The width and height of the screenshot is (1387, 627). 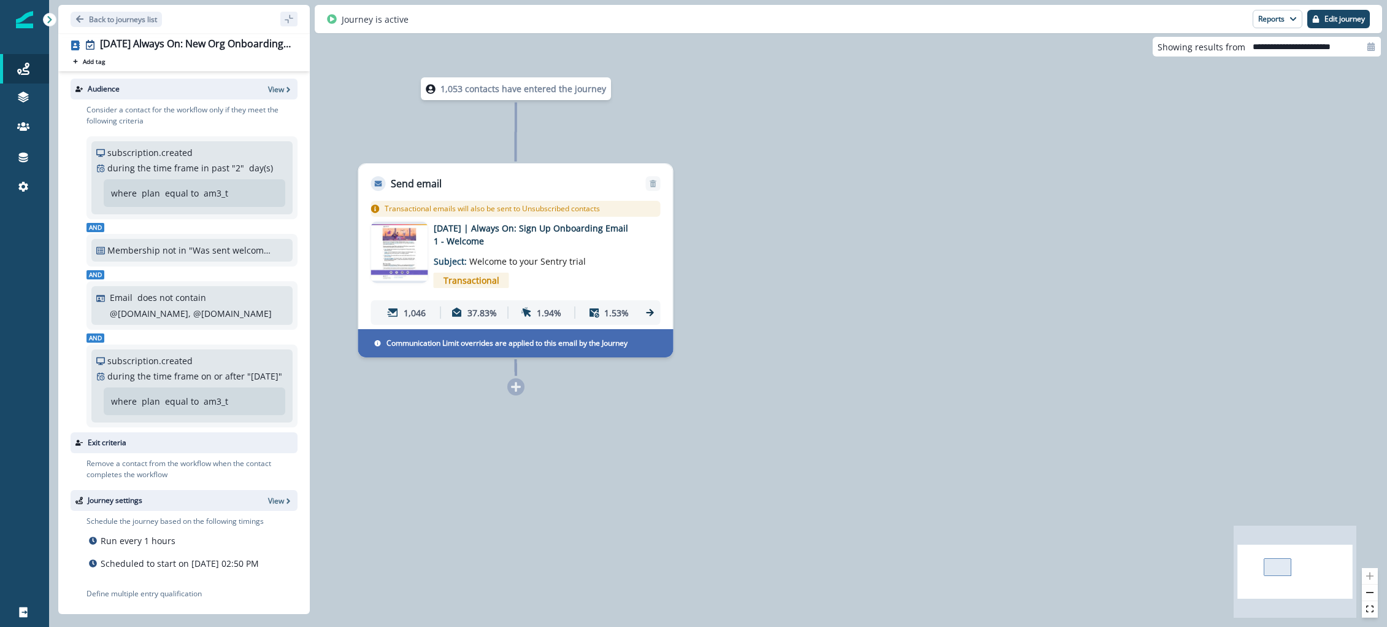 What do you see at coordinates (172, 593) in the screenshot?
I see `p: Define multiple entry qualification` at bounding box center [172, 593].